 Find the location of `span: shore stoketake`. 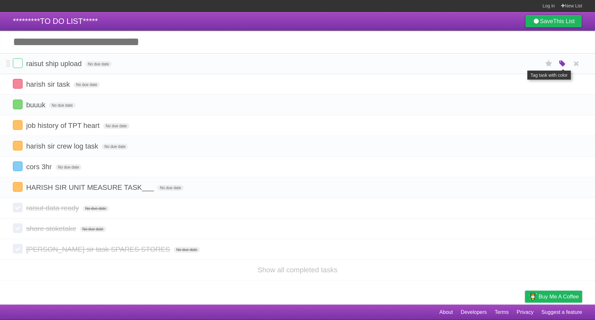

span: shore stoketake is located at coordinates (52, 229).